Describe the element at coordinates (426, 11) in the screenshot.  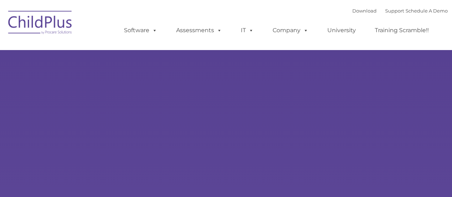
I see `a: Schedule A Demo` at that location.